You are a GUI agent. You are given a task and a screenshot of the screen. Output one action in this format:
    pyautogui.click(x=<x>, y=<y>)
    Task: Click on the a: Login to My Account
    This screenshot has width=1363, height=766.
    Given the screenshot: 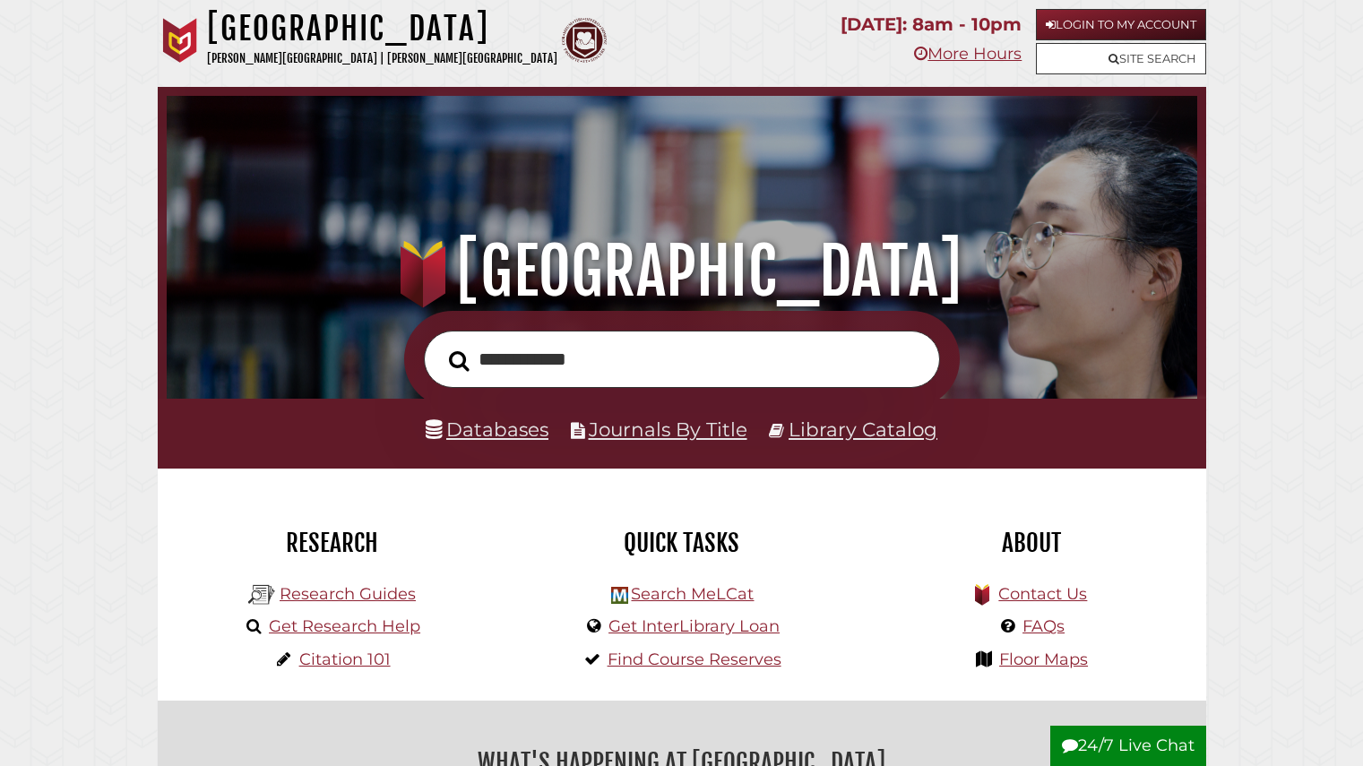 What is the action you would take?
    pyautogui.click(x=1121, y=24)
    